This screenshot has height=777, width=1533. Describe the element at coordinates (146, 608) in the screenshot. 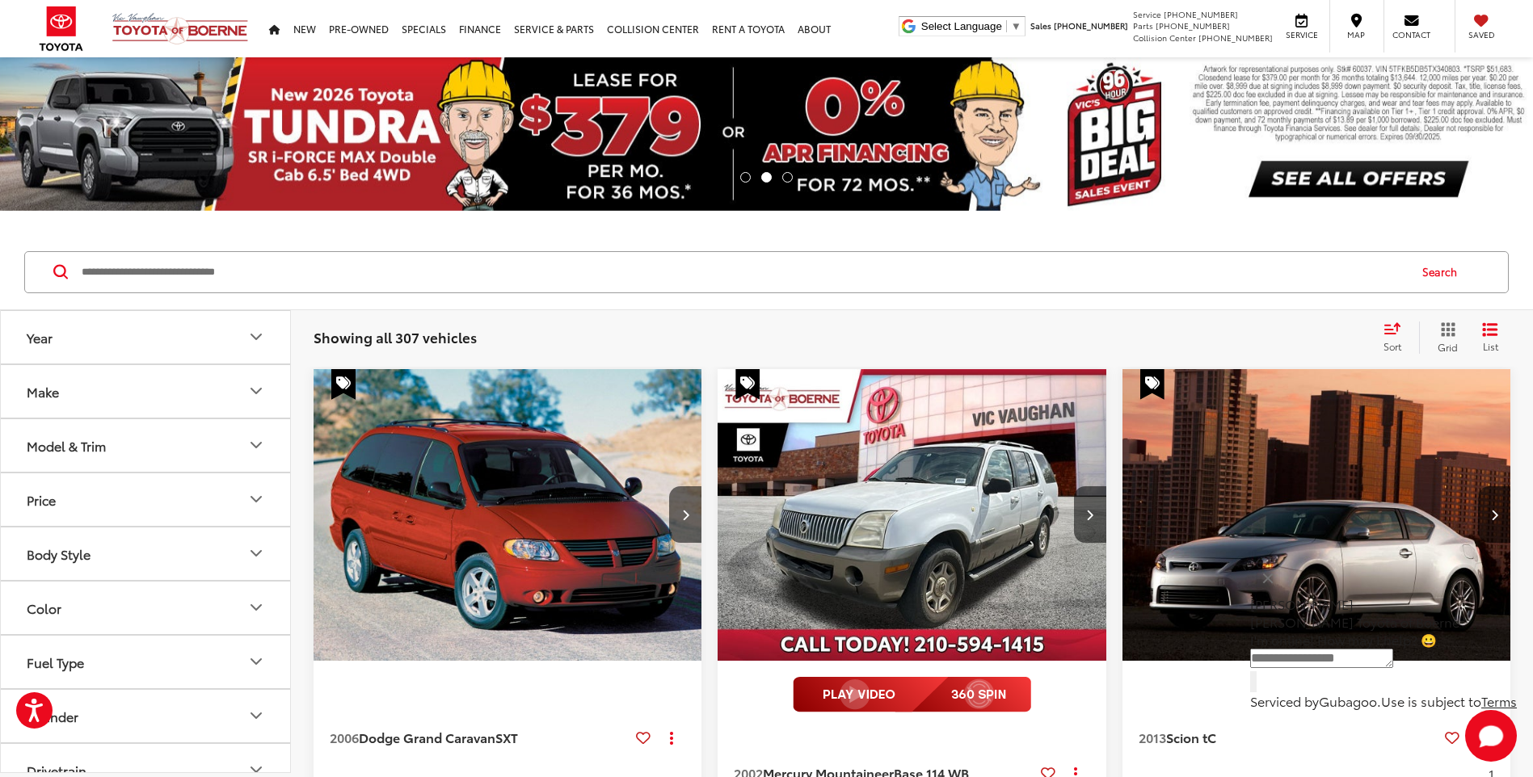

I see `button: ColorColor` at that location.